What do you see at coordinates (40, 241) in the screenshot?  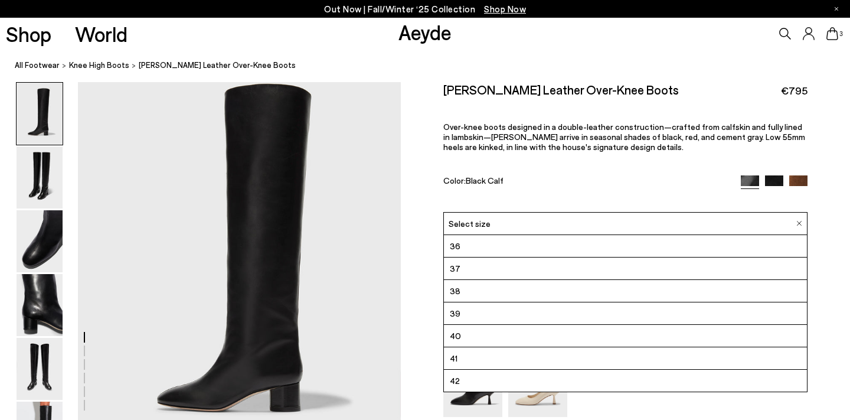 I see `img: Willa Leather Over-Knee Boots - Image 3` at bounding box center [40, 241].